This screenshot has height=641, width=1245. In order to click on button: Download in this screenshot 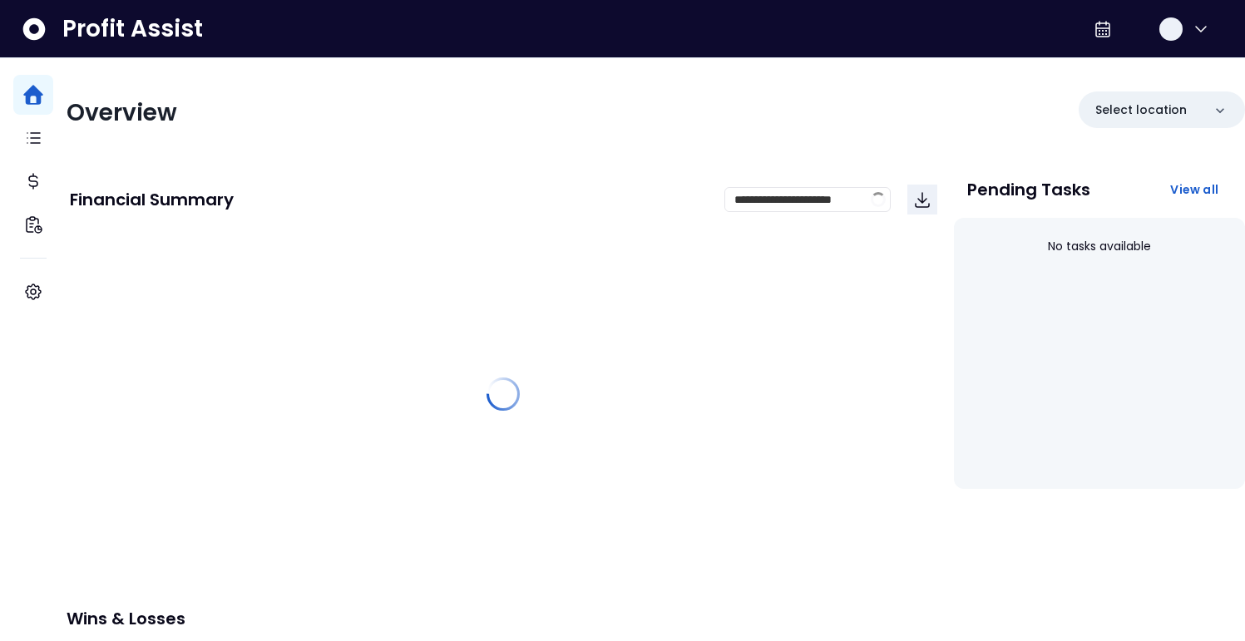, I will do `click(922, 200)`.